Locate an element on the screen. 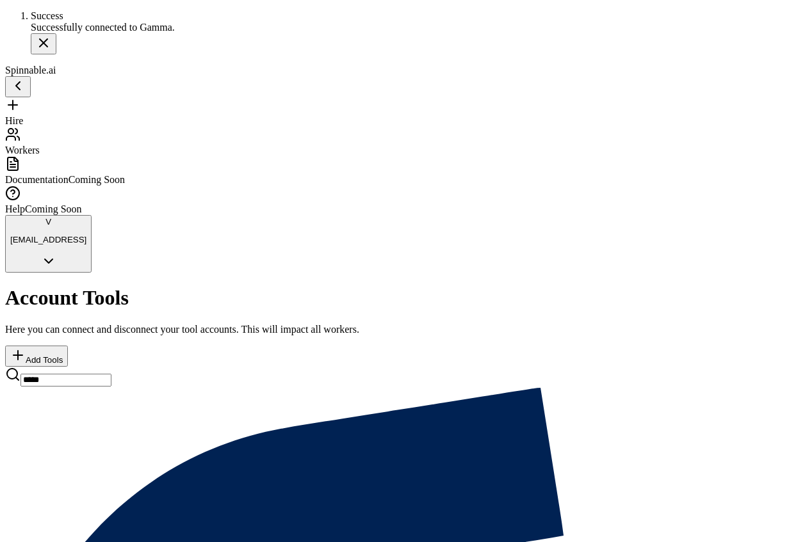 This screenshot has width=789, height=542. span: .ai is located at coordinates (51, 70).